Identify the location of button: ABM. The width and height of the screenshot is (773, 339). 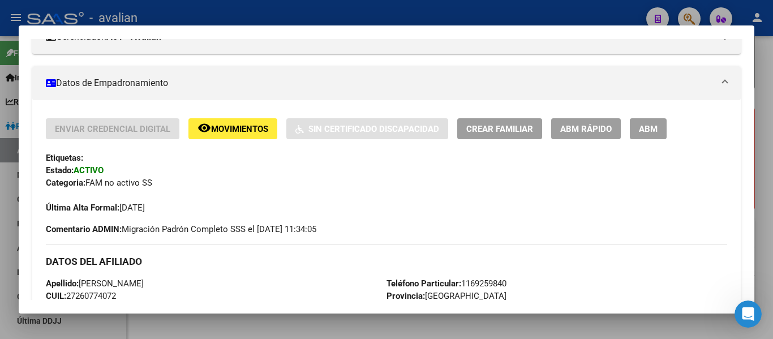
(648, 128).